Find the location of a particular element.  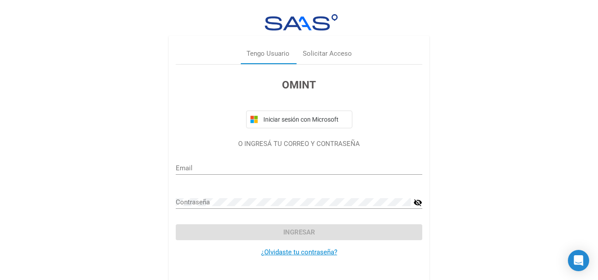

mat-icon: visibility_off is located at coordinates (418, 203).